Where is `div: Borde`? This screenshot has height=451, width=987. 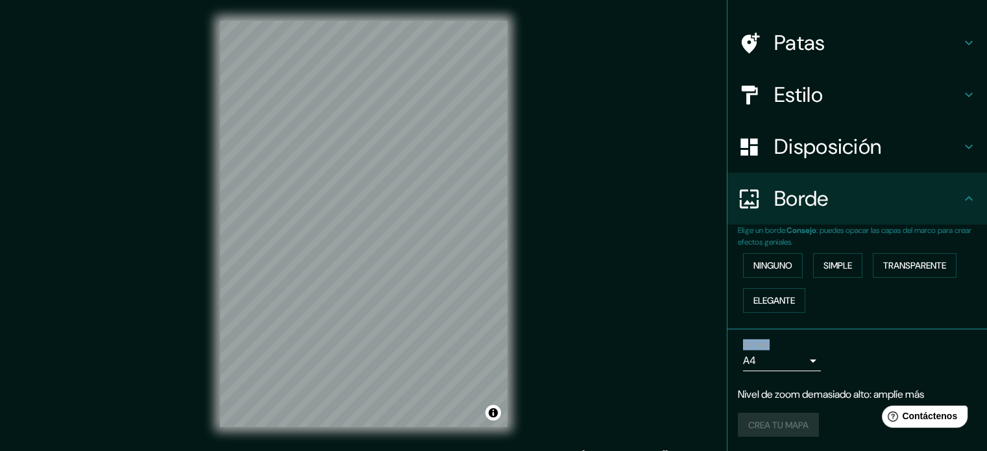
div: Borde is located at coordinates (857, 199).